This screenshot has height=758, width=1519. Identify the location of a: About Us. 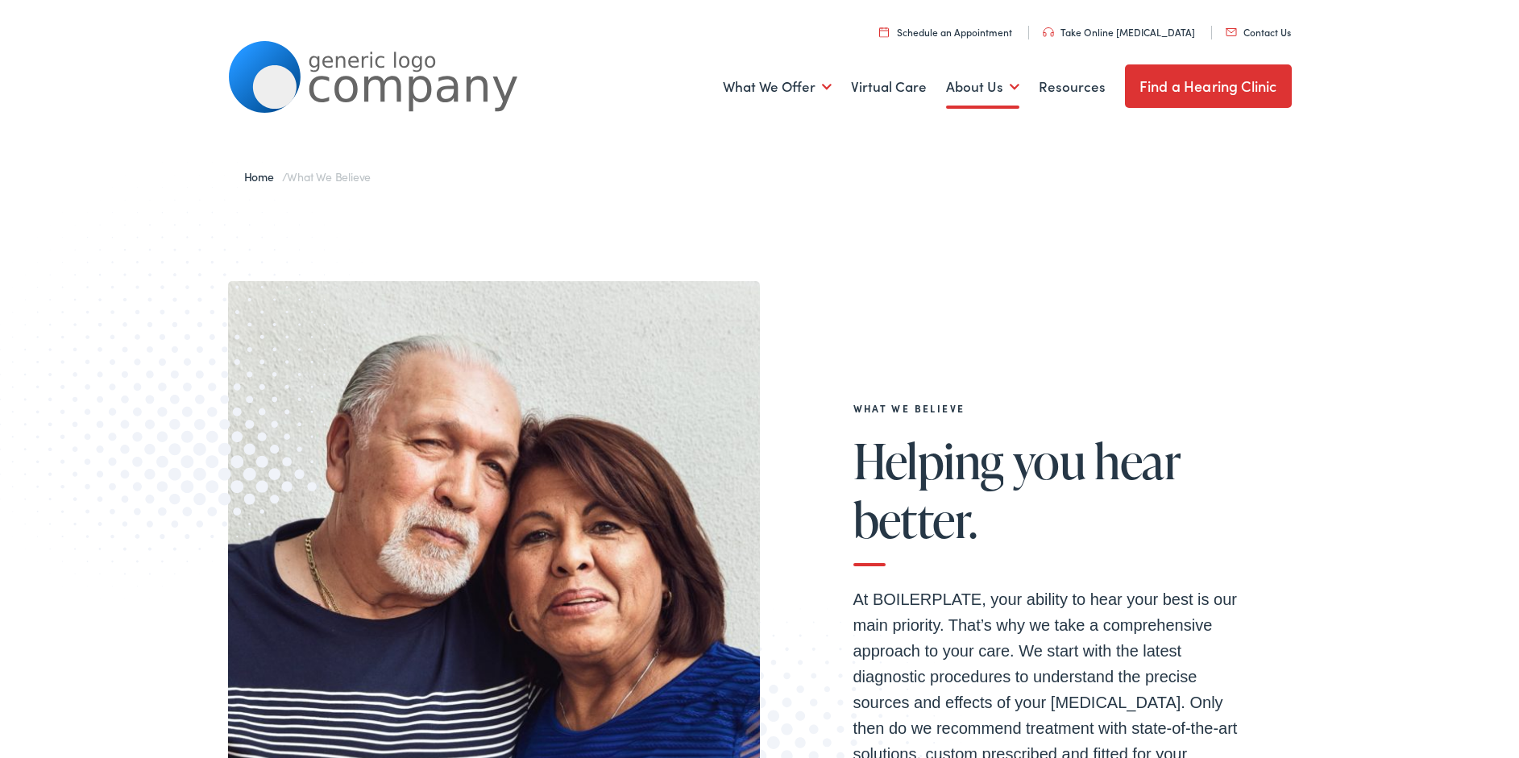
(982, 87).